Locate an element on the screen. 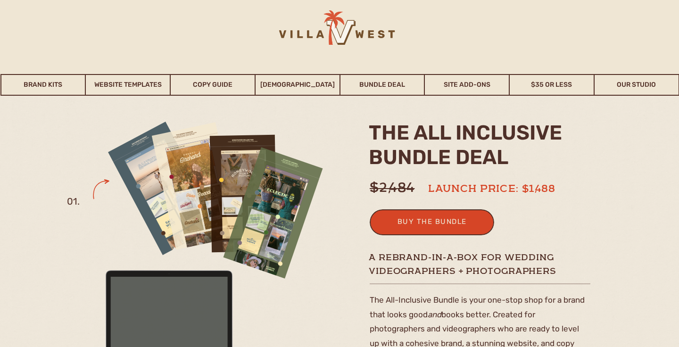 The image size is (679, 347). a: Our Studio is located at coordinates (637, 85).